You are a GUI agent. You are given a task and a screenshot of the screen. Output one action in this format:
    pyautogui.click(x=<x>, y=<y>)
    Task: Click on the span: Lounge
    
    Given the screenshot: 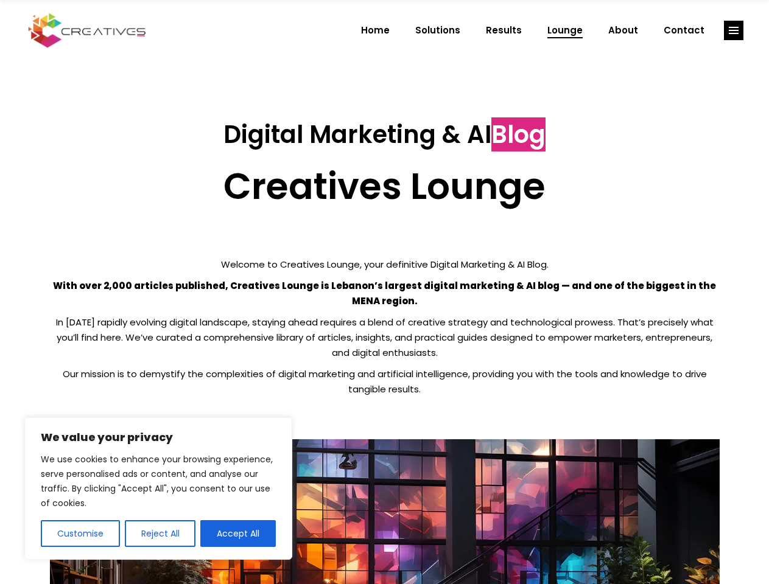 What is the action you would take?
    pyautogui.click(x=565, y=30)
    